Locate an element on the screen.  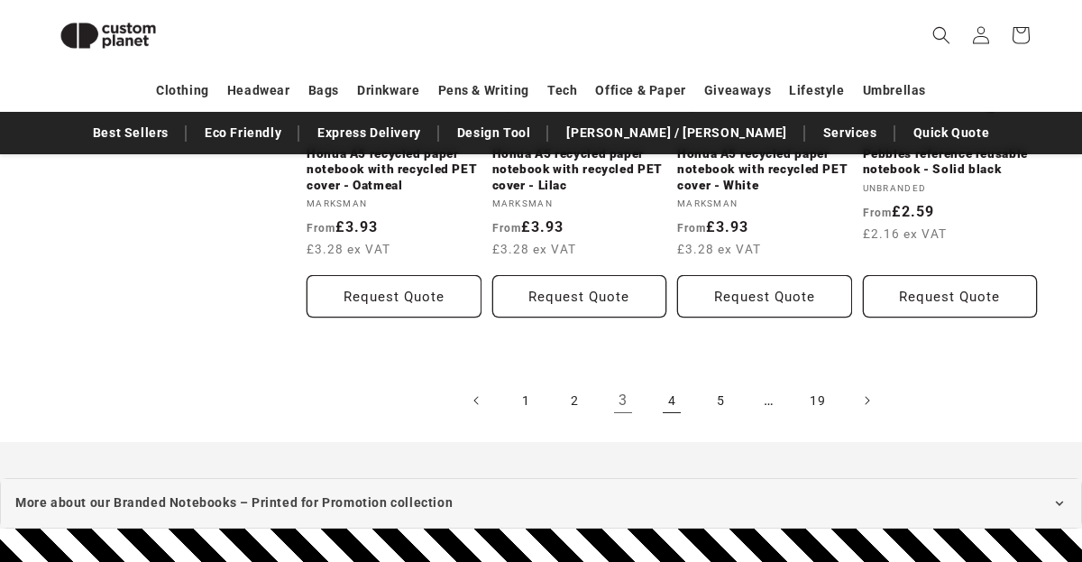
a: Drinkware is located at coordinates (388, 90).